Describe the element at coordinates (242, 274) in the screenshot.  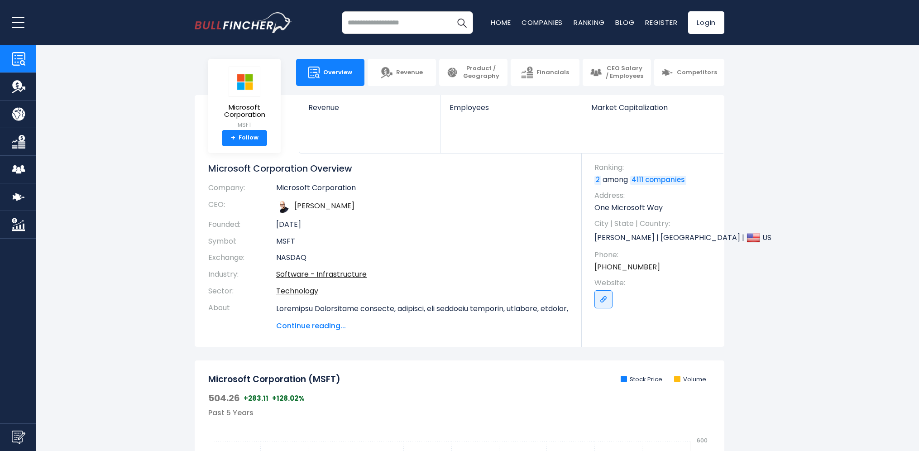
I see `th: Industry:` at that location.